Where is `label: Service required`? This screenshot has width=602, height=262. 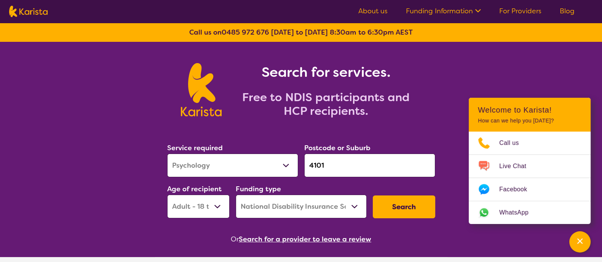
label: Service required is located at coordinates (195, 148).